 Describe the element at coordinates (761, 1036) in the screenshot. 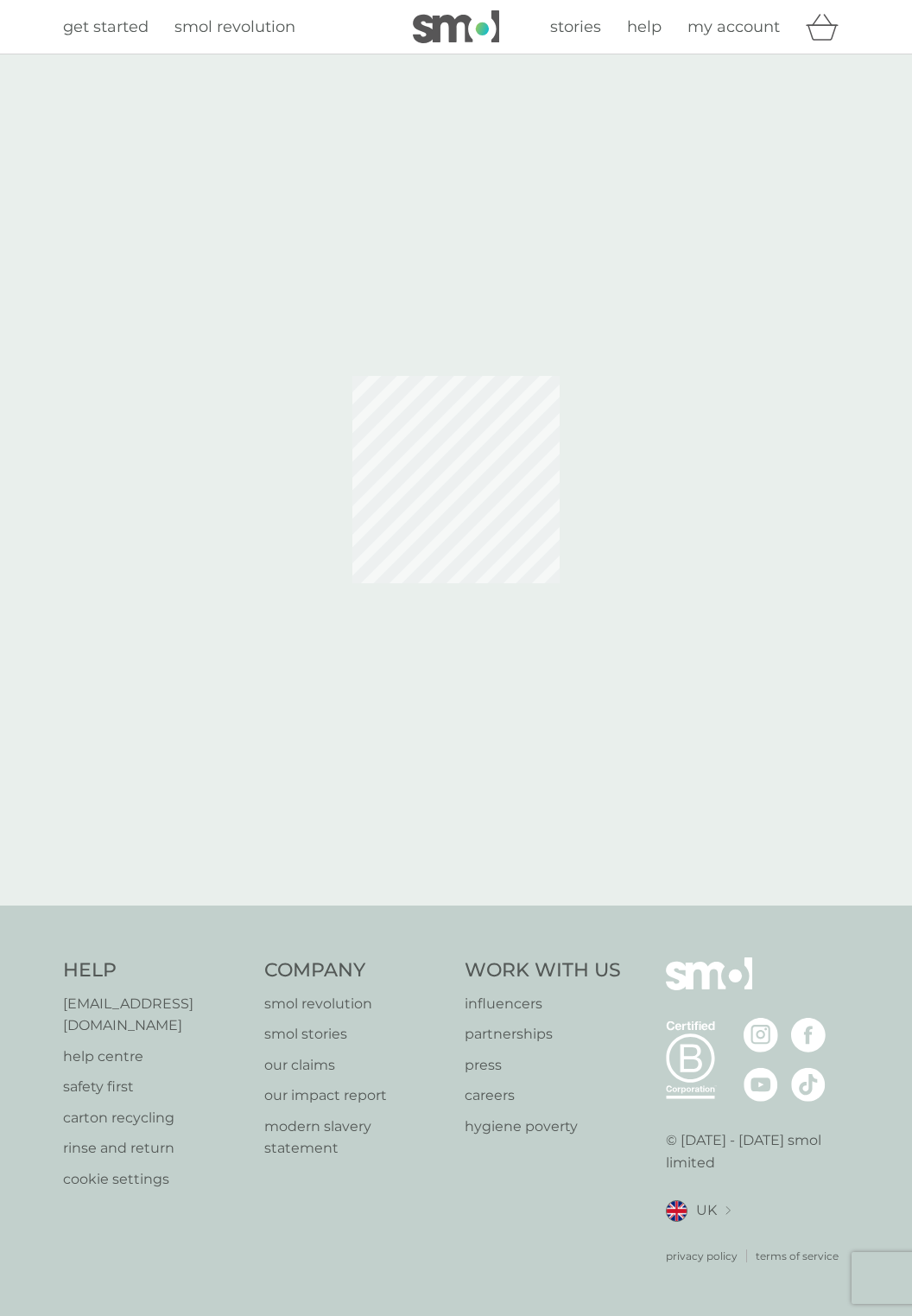

I see `img: visit the smol Instagram page` at that location.